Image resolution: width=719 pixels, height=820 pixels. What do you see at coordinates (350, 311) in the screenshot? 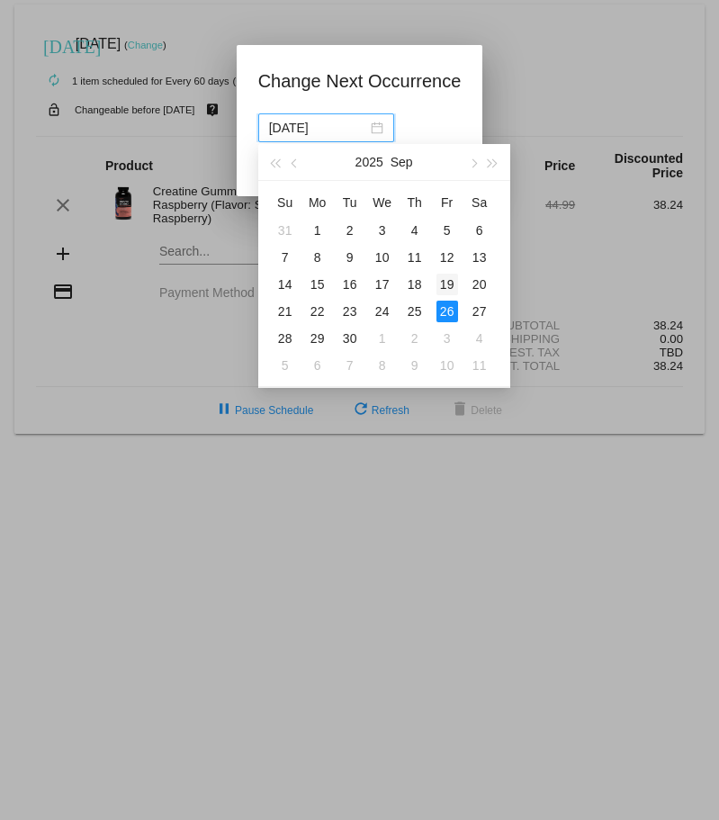
I see `td: 9/23/2025` at bounding box center [350, 311].